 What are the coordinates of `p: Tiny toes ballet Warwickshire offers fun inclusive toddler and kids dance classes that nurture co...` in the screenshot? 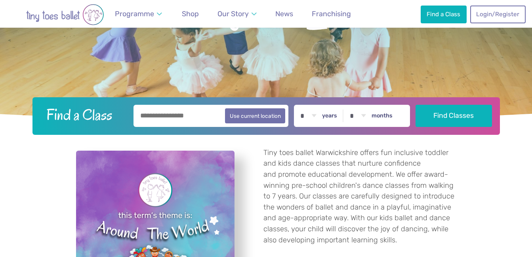 It's located at (360, 197).